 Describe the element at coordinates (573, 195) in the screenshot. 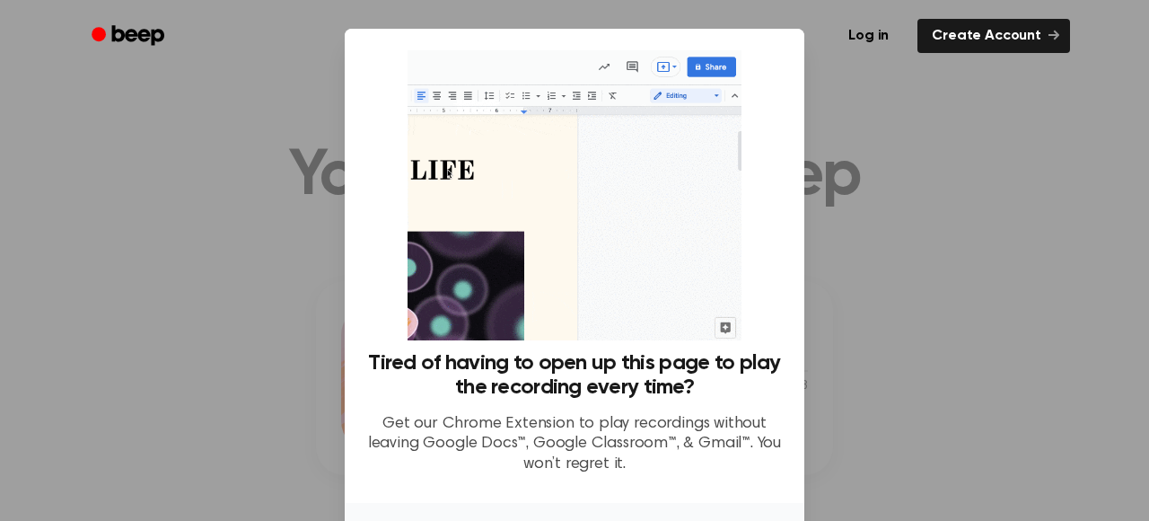

I see `img: Beep extension in action` at that location.